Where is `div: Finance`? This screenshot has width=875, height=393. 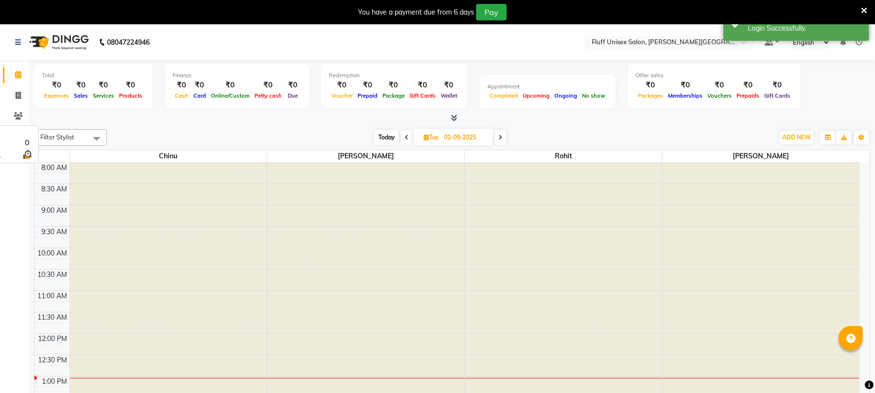
div: Finance is located at coordinates (236, 75).